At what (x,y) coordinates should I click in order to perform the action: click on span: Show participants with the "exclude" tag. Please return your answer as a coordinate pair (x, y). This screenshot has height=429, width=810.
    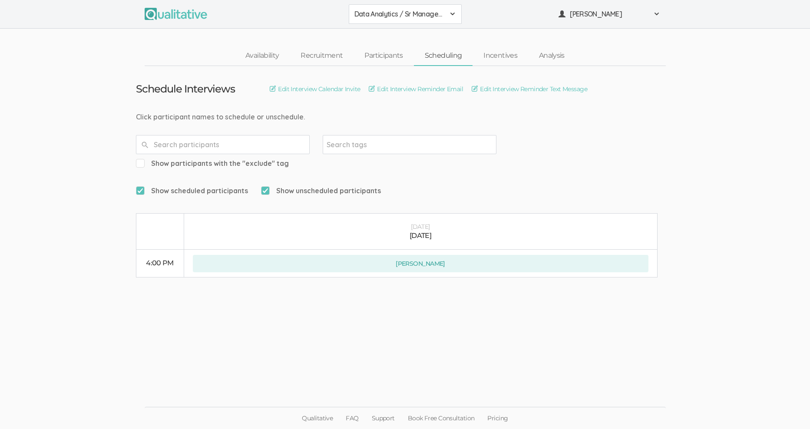
    Looking at the image, I should click on (212, 163).